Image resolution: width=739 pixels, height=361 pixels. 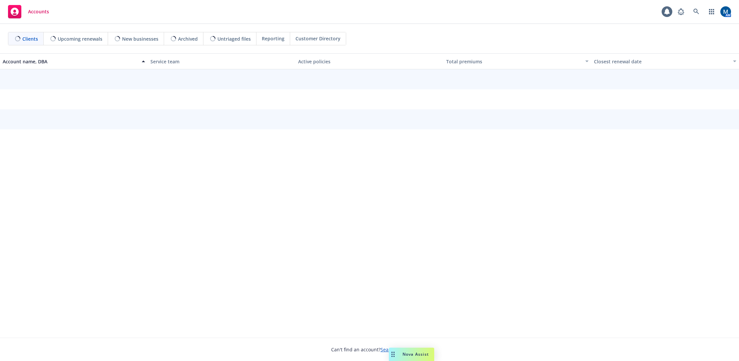 What do you see at coordinates (369, 61) in the screenshot?
I see `div: Active policies` at bounding box center [369, 61].